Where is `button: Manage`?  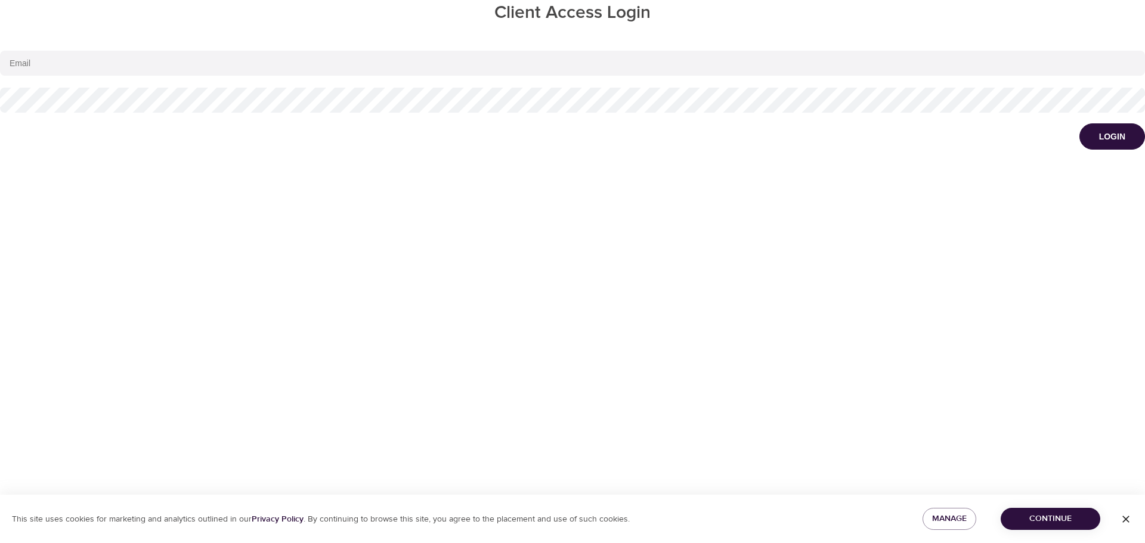 button: Manage is located at coordinates (949, 519).